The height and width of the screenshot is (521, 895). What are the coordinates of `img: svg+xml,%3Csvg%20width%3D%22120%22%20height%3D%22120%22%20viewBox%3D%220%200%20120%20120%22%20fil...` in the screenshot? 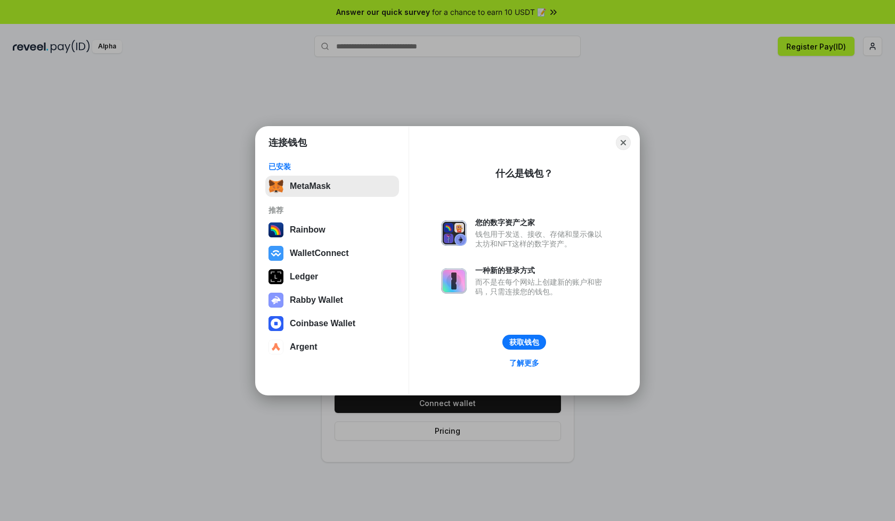 It's located at (276, 230).